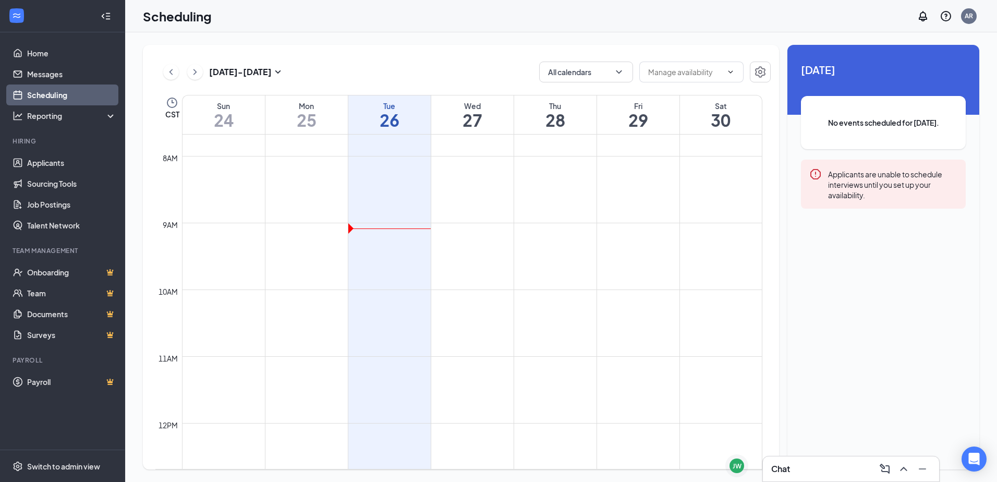  Describe the element at coordinates (172, 114) in the screenshot. I see `span: CST` at that location.